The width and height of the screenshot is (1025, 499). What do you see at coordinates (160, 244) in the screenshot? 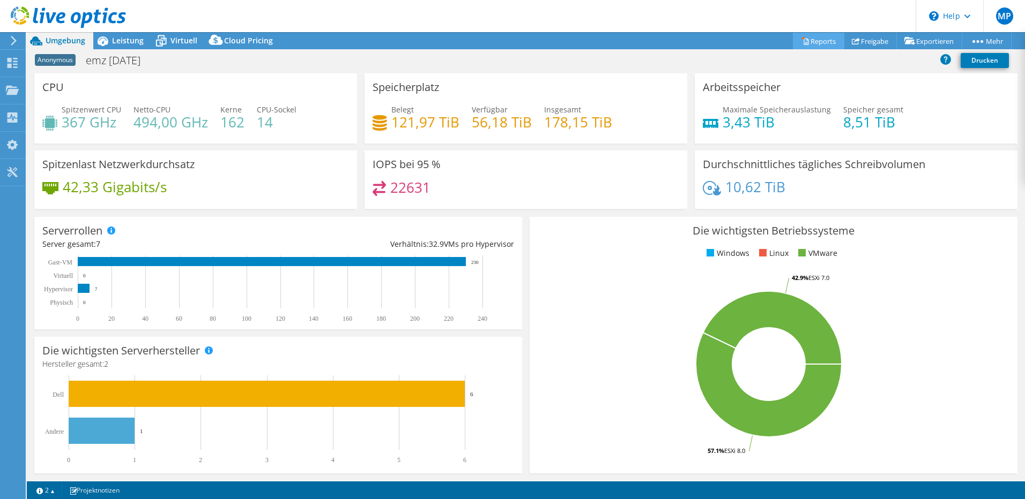
I see `div: Server gesamt:` at bounding box center [160, 244].